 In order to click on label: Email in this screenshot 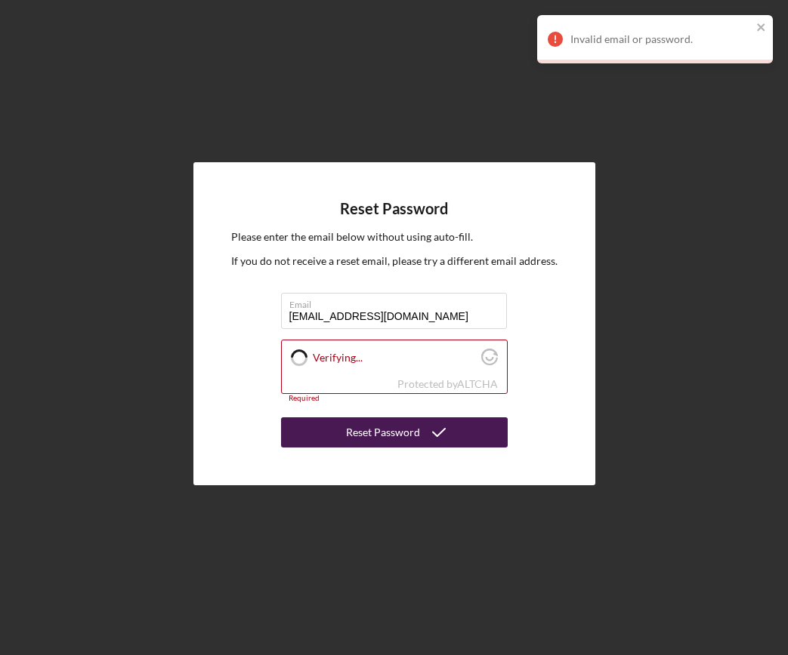, I will do `click(398, 302)`.